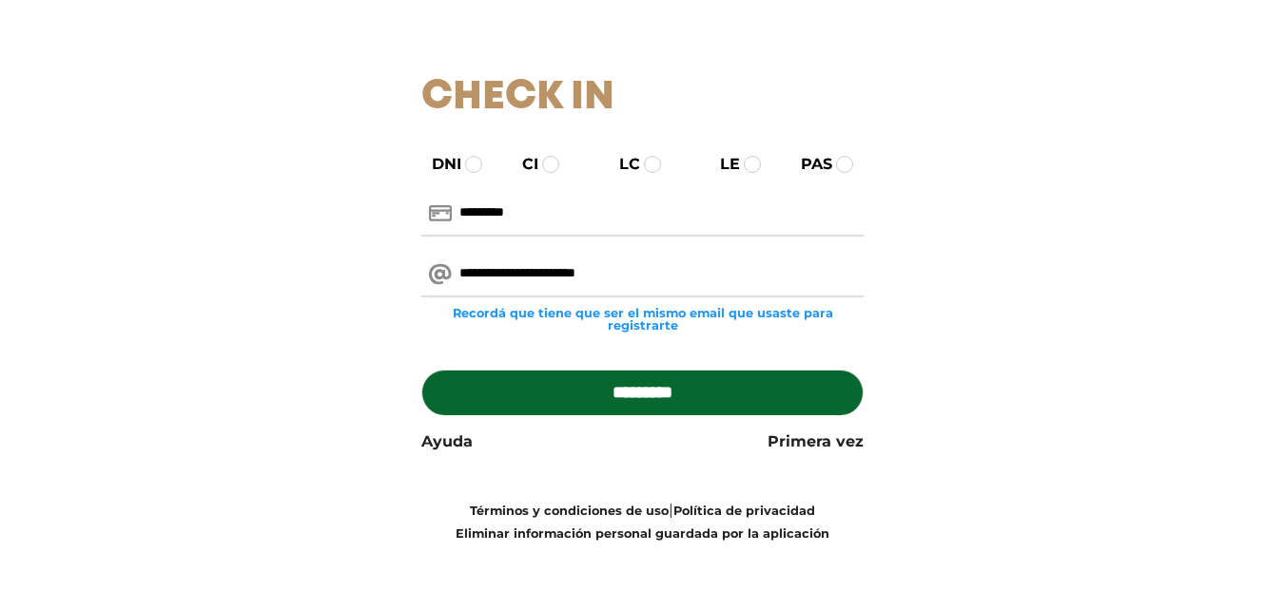 This screenshot has height=609, width=1285. What do you see at coordinates (437, 164) in the screenshot?
I see `label: DNI` at bounding box center [437, 164].